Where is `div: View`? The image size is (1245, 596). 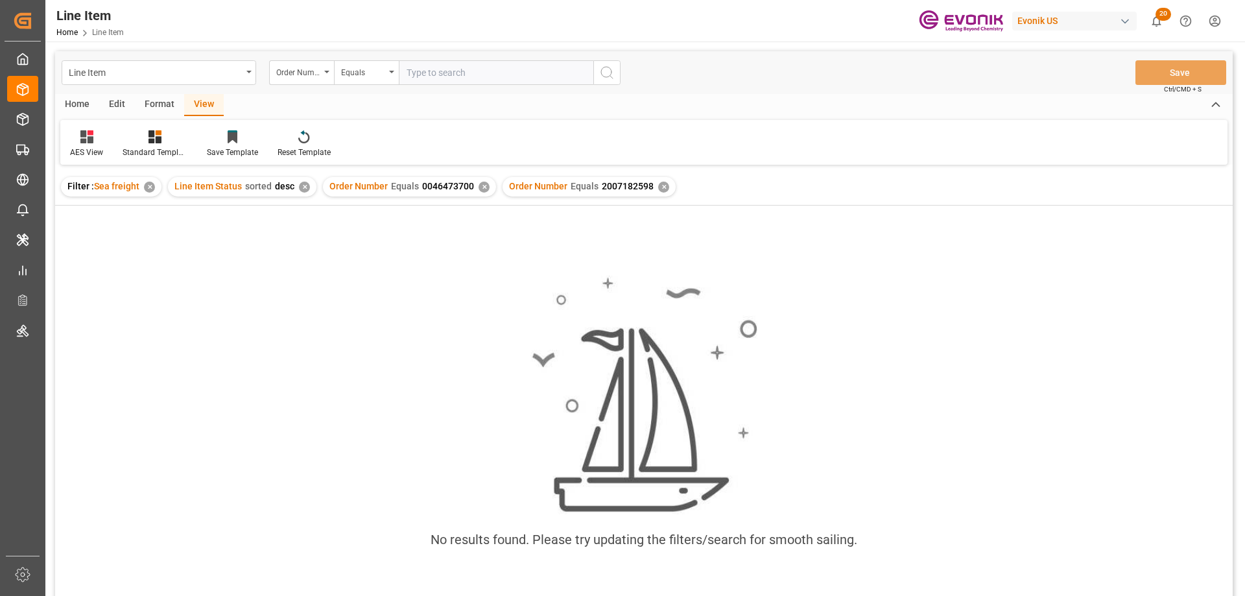
div: View is located at coordinates (204, 105).